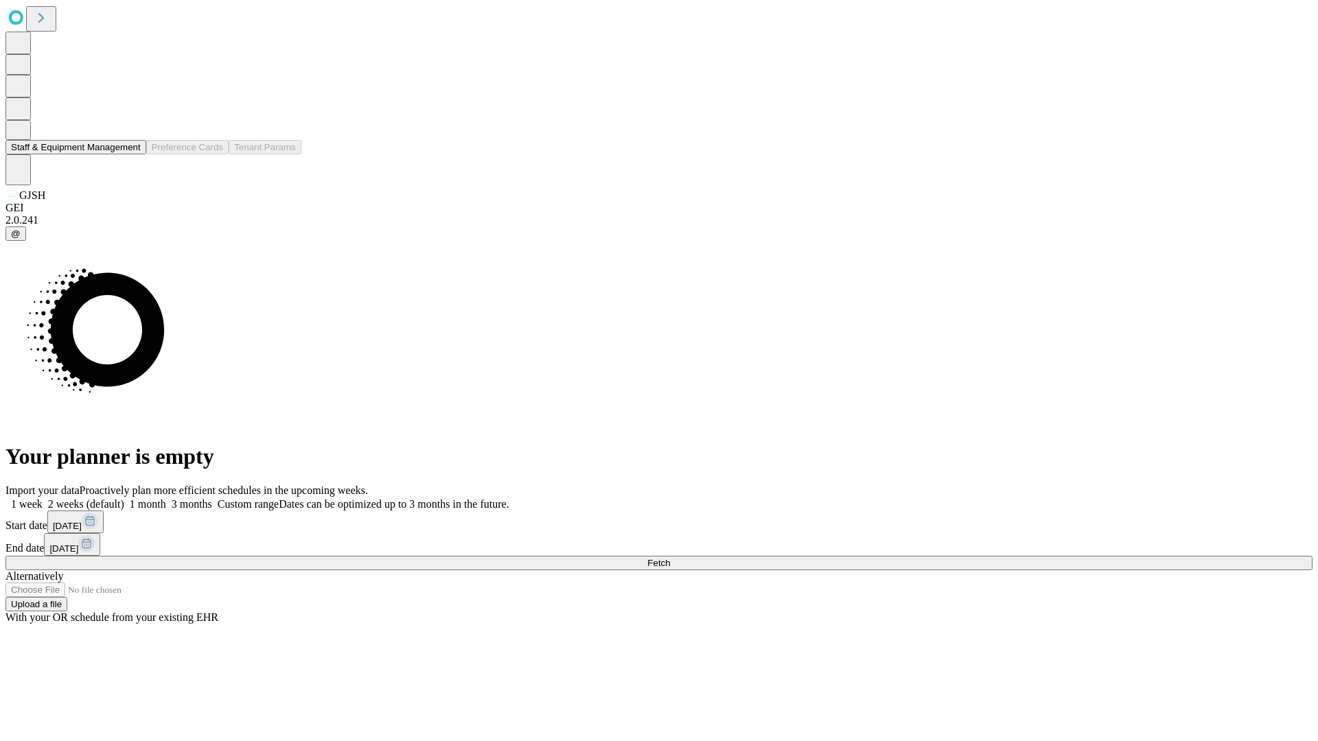 Image resolution: width=1318 pixels, height=741 pixels. I want to click on span: 2 weeks (default), so click(86, 504).